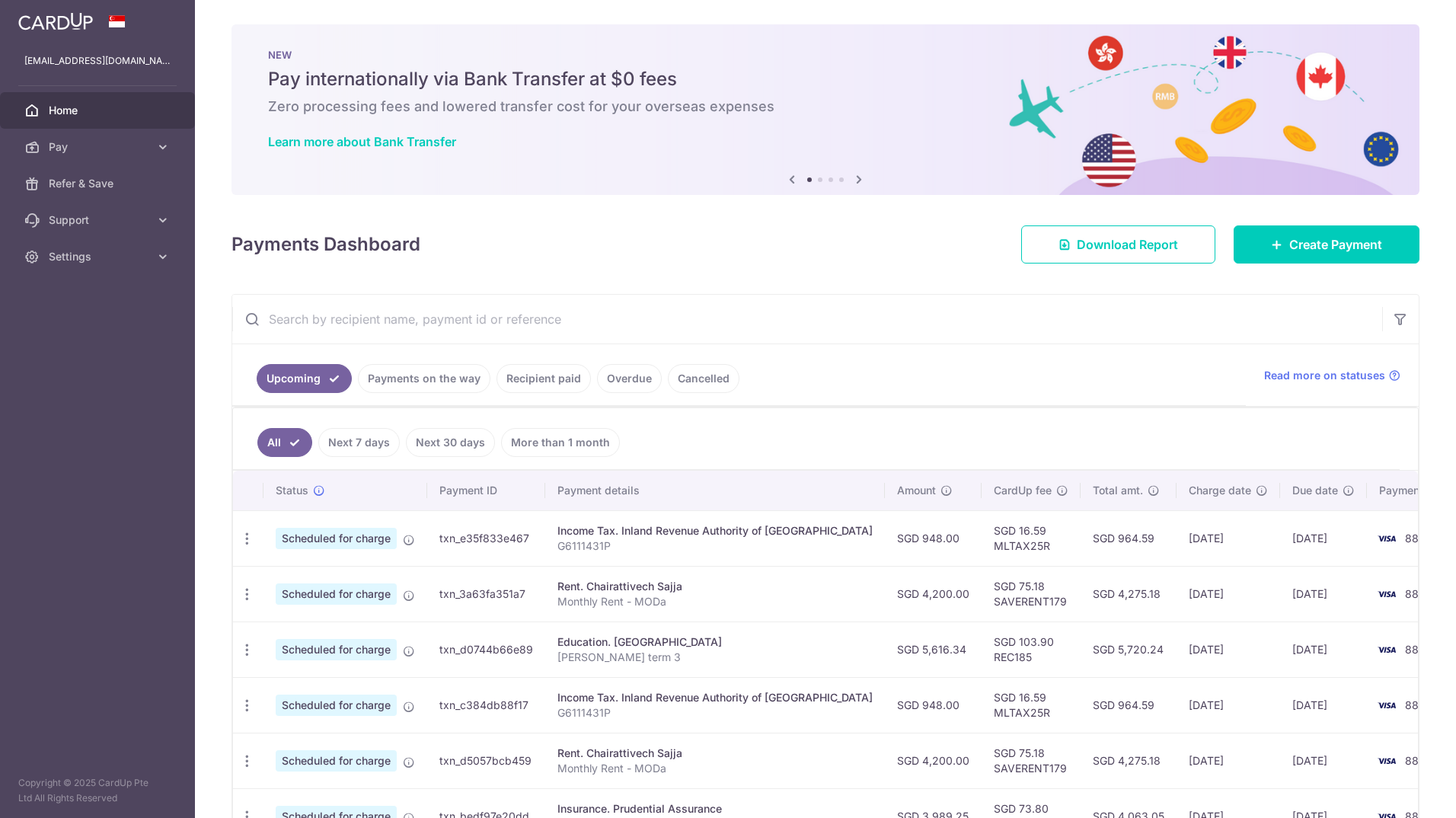  What do you see at coordinates (485, 648) in the screenshot?
I see `td: txn_d0744b66e89` at bounding box center [485, 648].